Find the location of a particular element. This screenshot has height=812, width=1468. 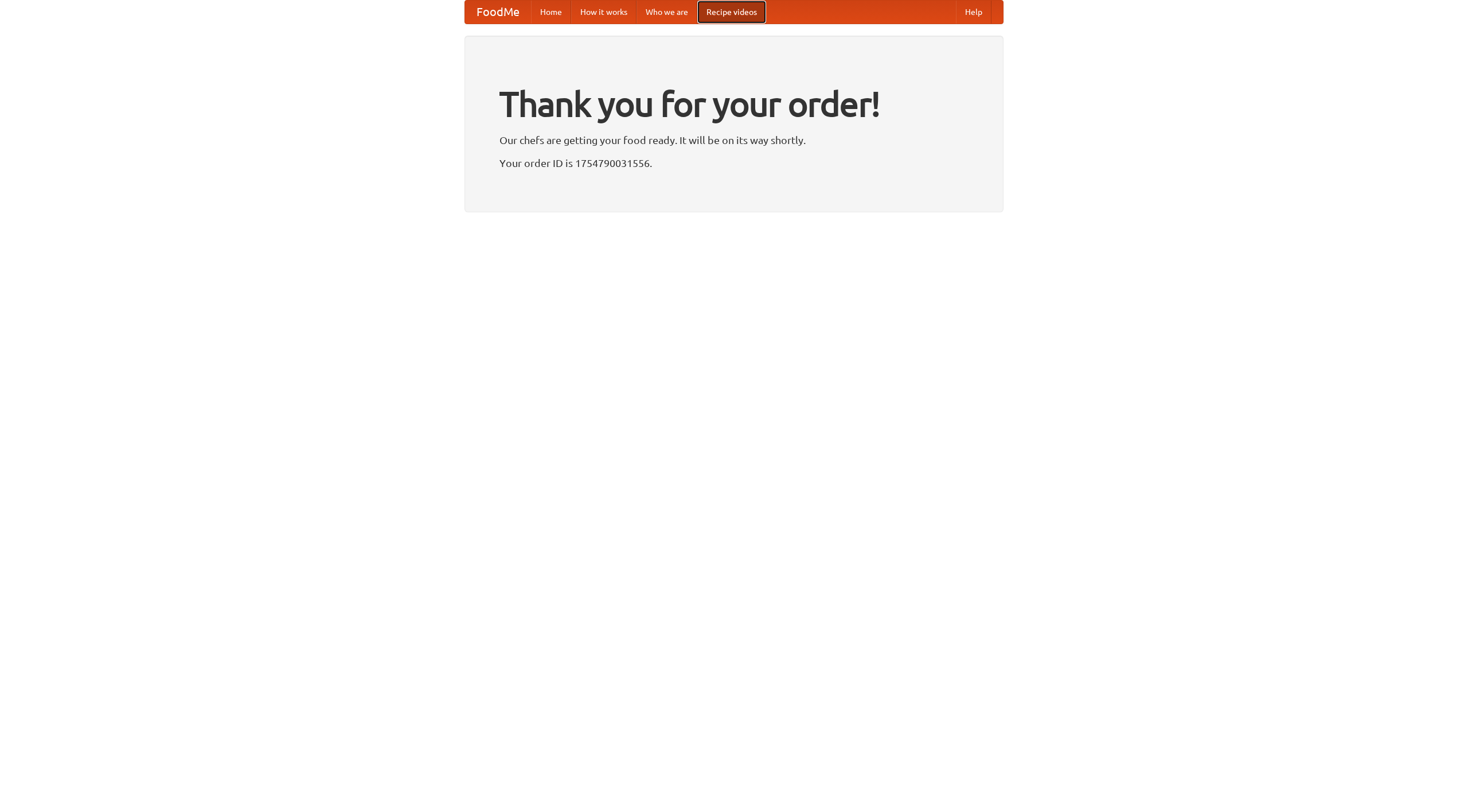

a: FoodMe is located at coordinates (498, 12).